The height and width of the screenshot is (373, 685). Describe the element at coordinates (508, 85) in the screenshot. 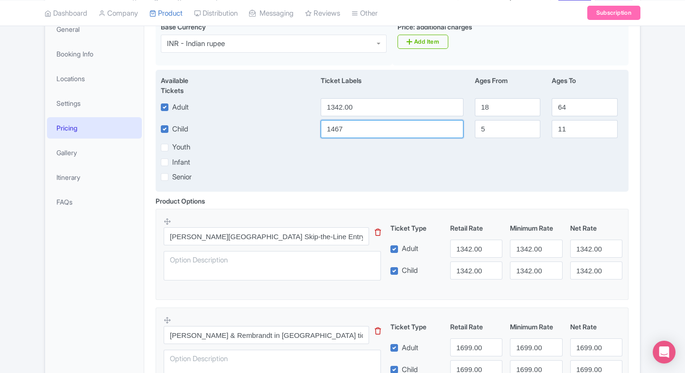

I see `div: Ages From` at that location.